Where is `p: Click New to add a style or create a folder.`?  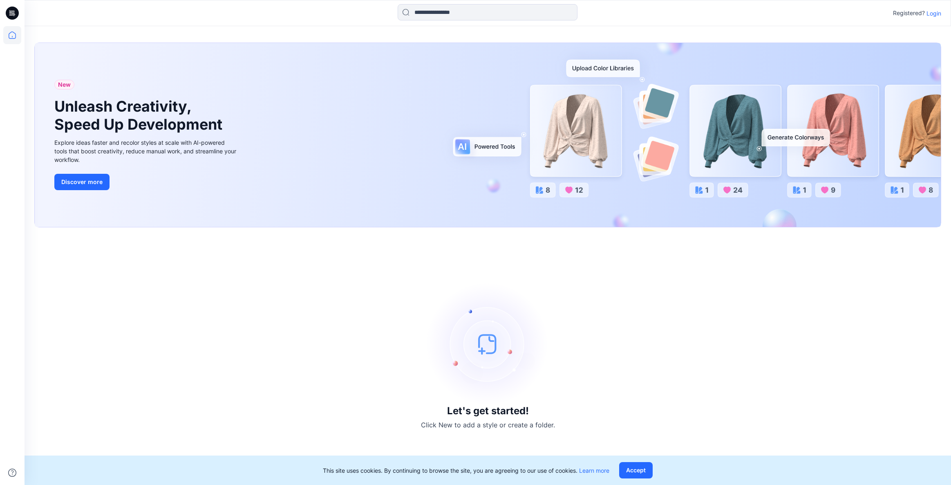 p: Click New to add a style or create a folder. is located at coordinates (488, 425).